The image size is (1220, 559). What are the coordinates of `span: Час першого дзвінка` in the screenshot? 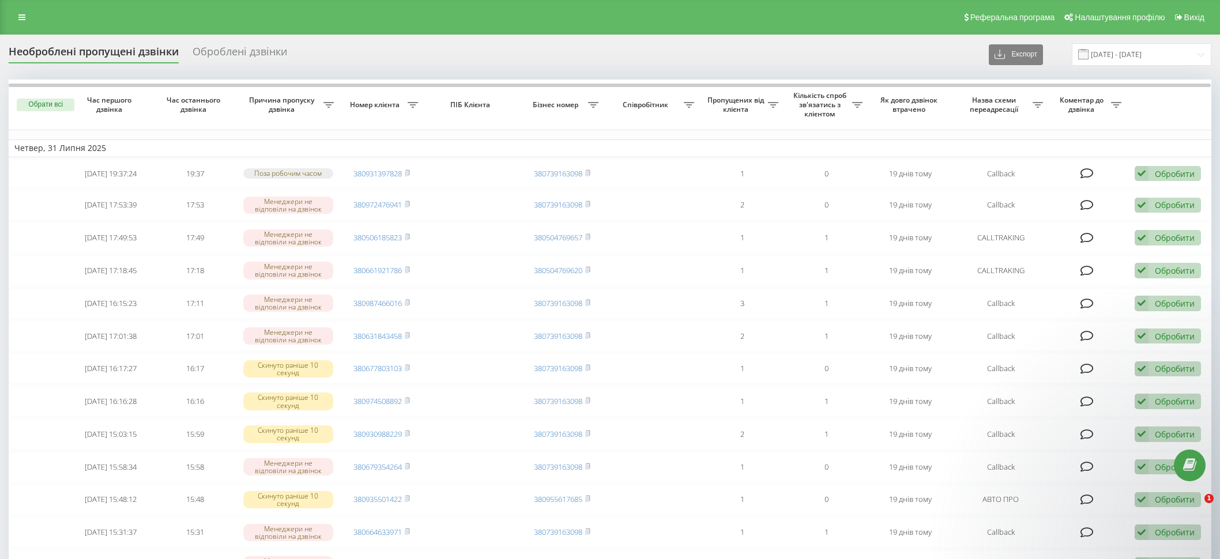 It's located at (111, 104).